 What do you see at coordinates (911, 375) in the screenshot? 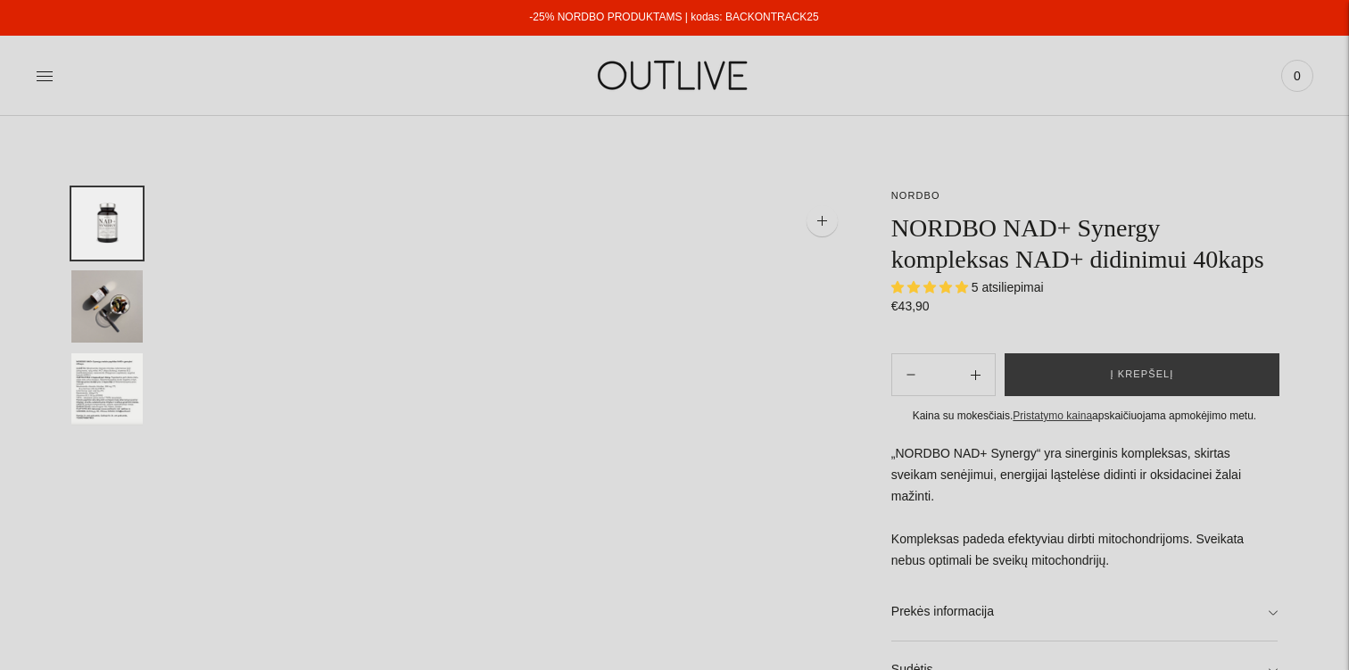
I see `button: Add product quantity` at bounding box center [911, 375].